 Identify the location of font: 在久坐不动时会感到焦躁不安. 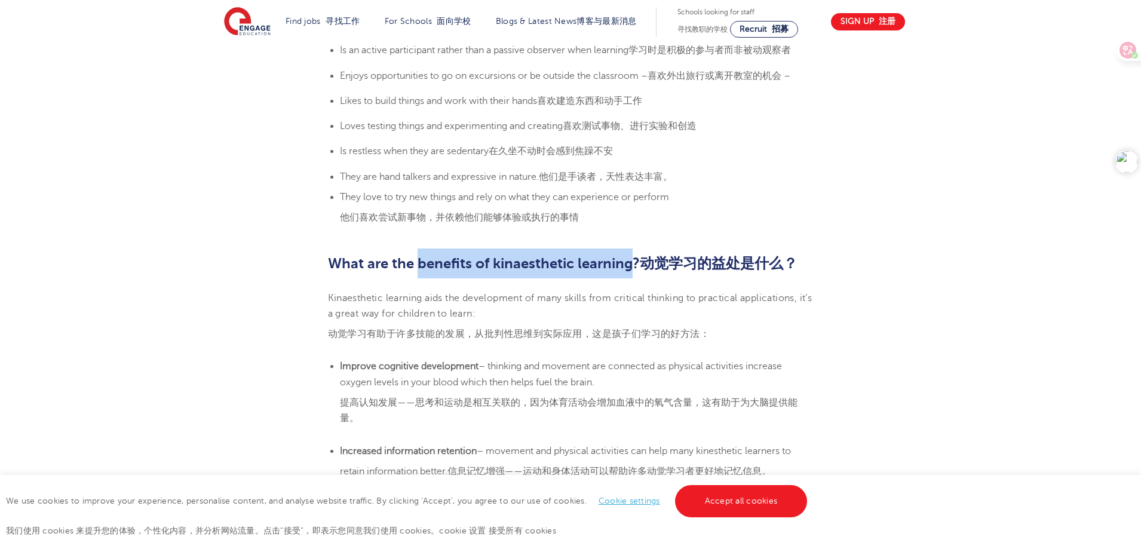
(551, 151).